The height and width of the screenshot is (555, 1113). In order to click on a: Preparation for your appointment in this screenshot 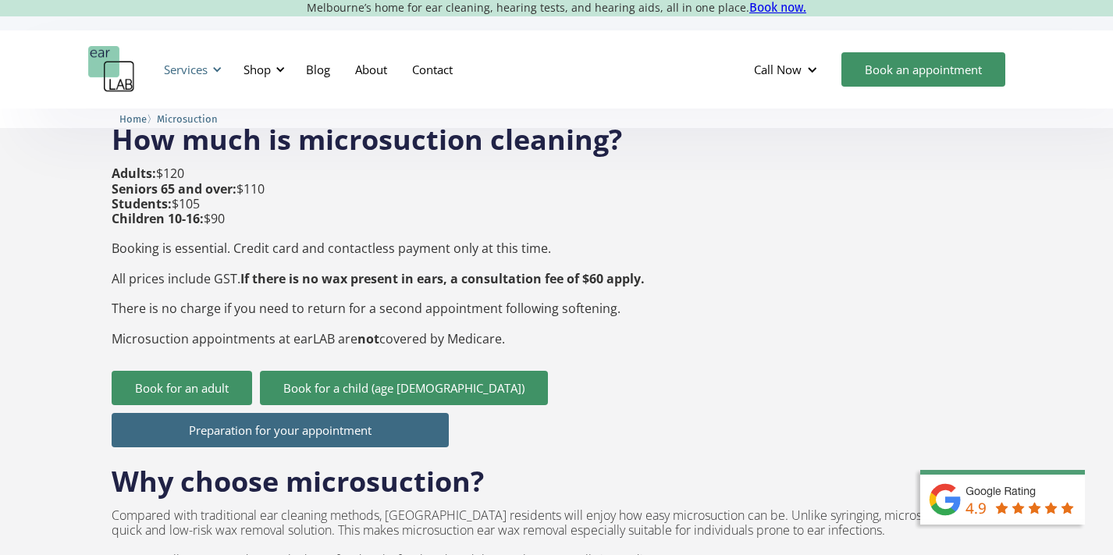, I will do `click(280, 430)`.